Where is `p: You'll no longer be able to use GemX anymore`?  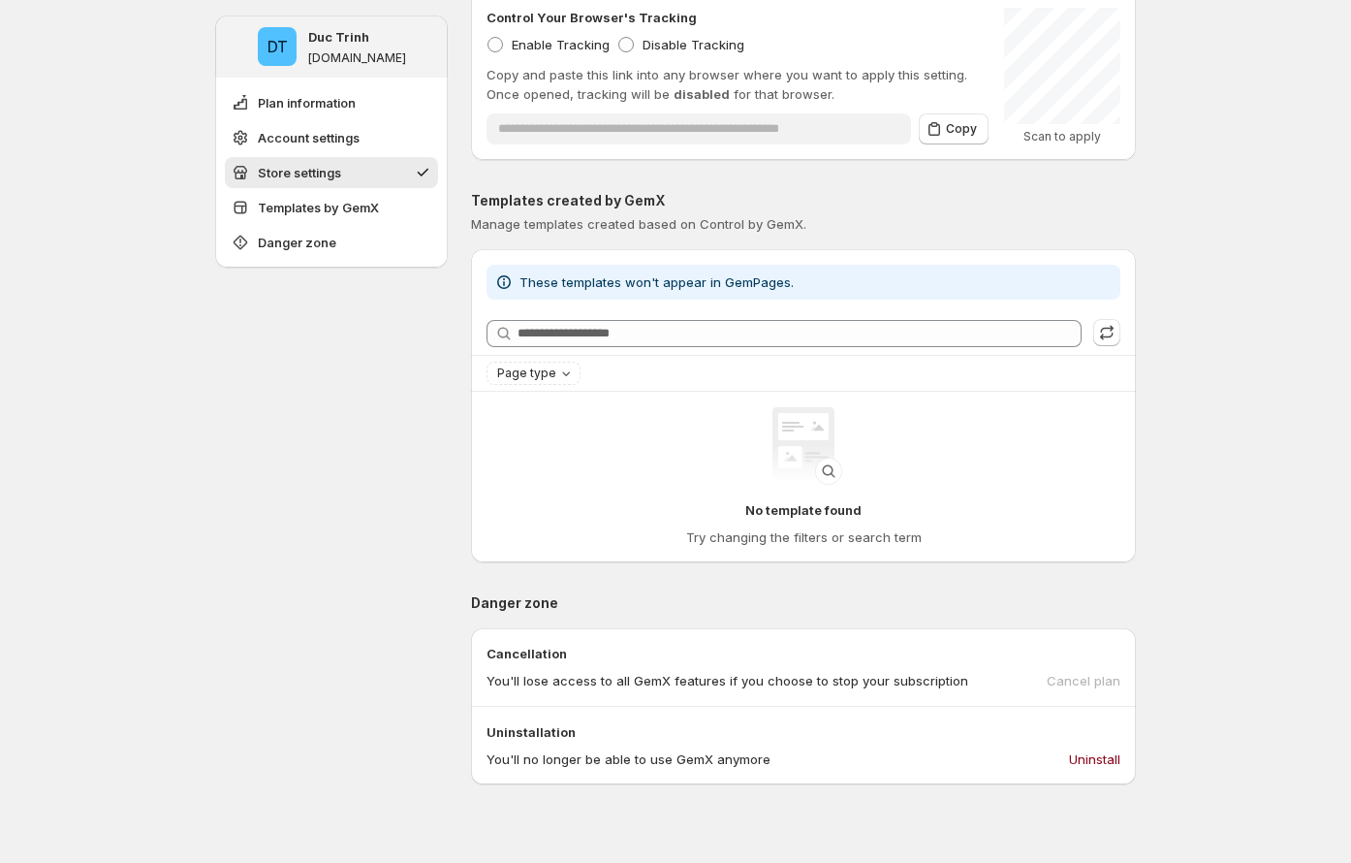 p: You'll no longer be able to use GemX anymore is located at coordinates (628, 759).